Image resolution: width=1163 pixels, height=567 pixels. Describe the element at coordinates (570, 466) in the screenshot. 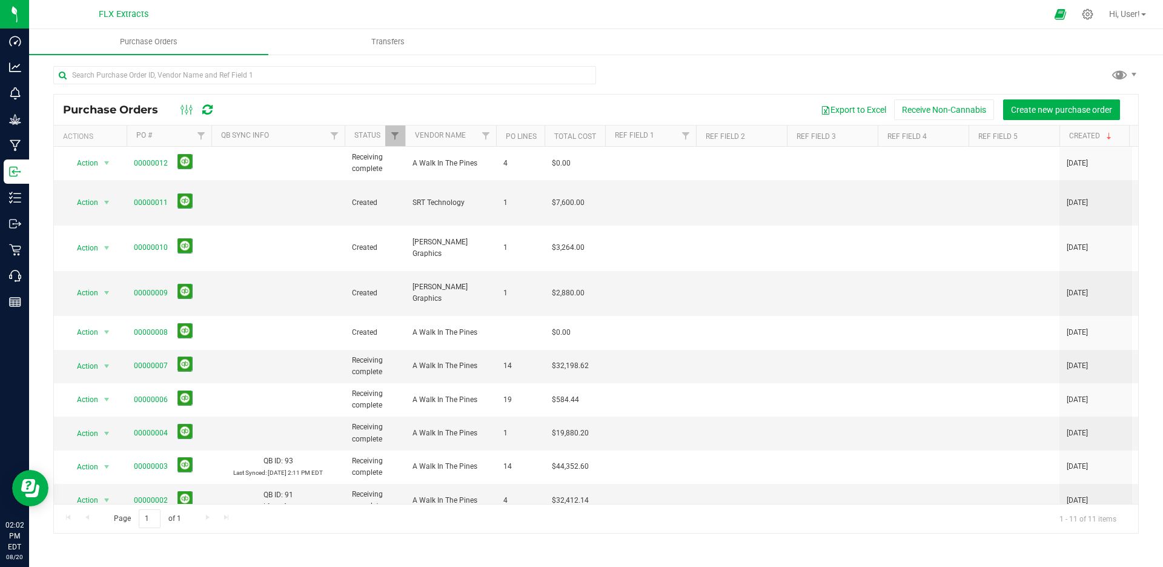

I see `span: $44,352.60` at that location.